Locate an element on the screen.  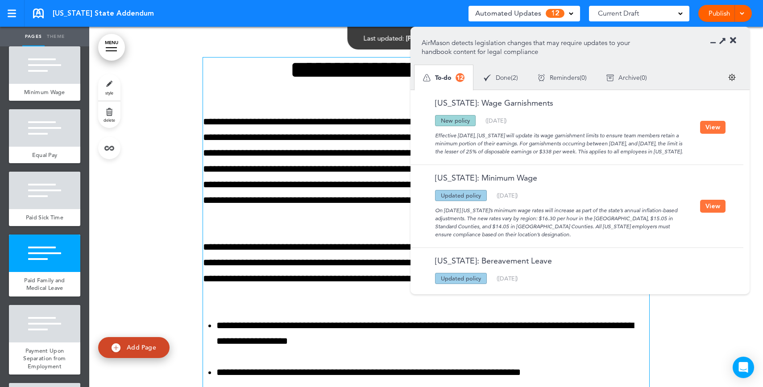
img: add.svg is located at coordinates (116, 348).